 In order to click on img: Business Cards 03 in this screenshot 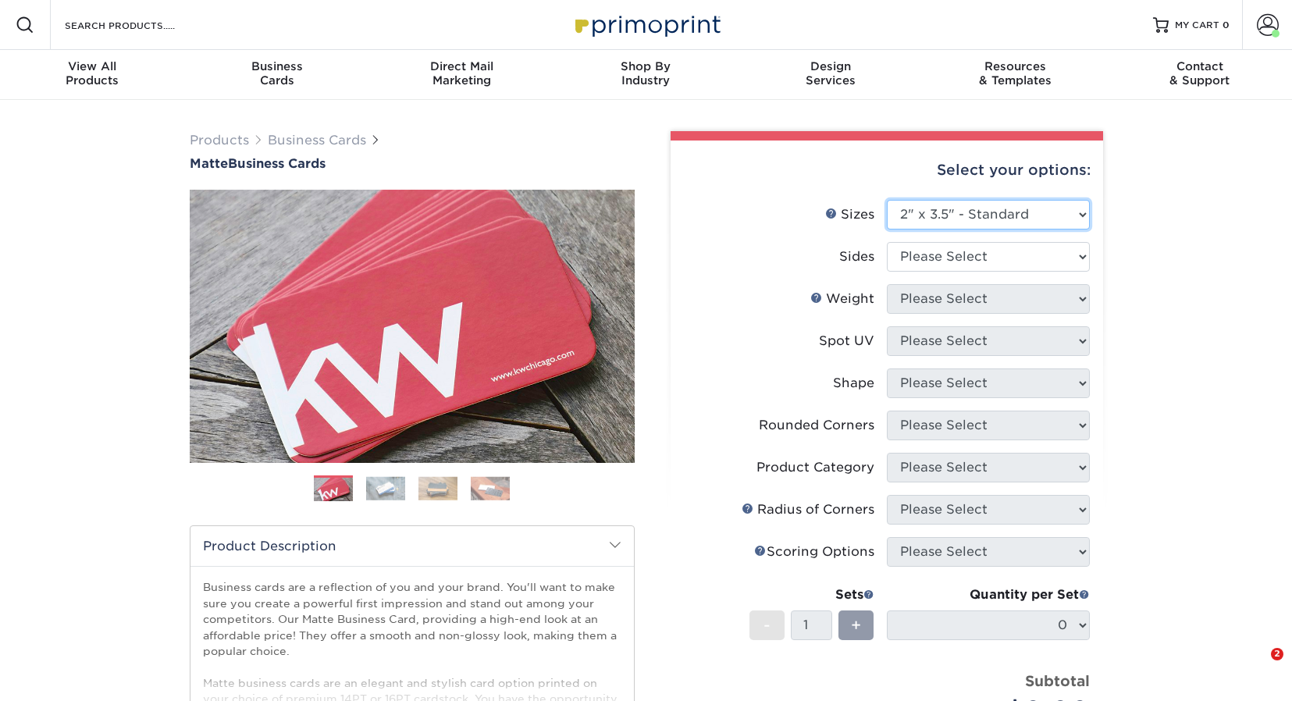, I will do `click(438, 488)`.